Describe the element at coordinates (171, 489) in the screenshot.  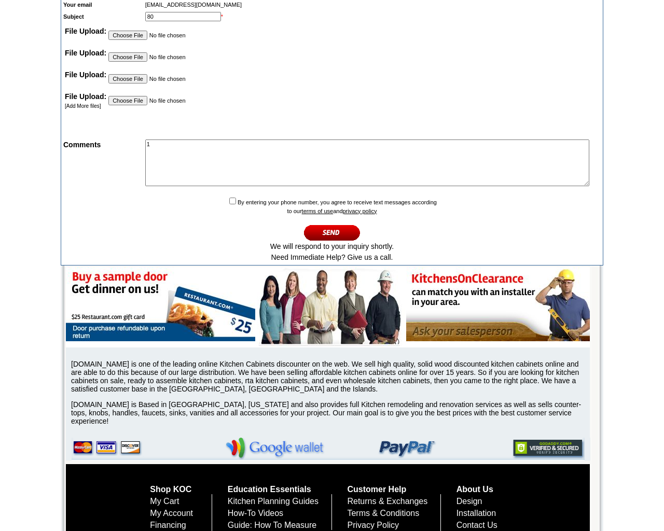
I see `a: Shop KOC` at that location.